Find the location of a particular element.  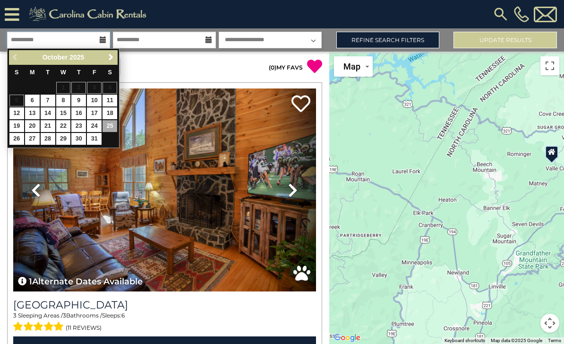

span: Map is located at coordinates (352, 66).